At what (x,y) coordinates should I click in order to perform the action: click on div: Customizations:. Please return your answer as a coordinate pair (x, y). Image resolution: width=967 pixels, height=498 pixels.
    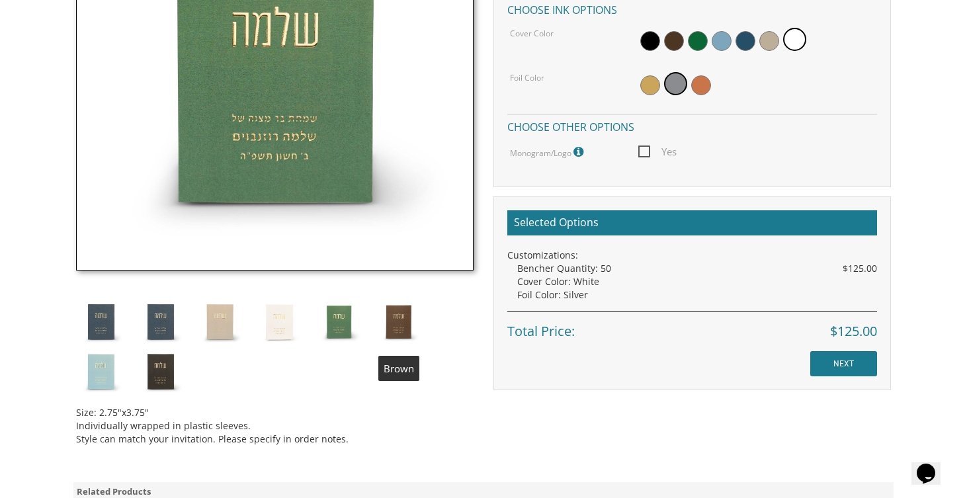
    Looking at the image, I should click on (692, 255).